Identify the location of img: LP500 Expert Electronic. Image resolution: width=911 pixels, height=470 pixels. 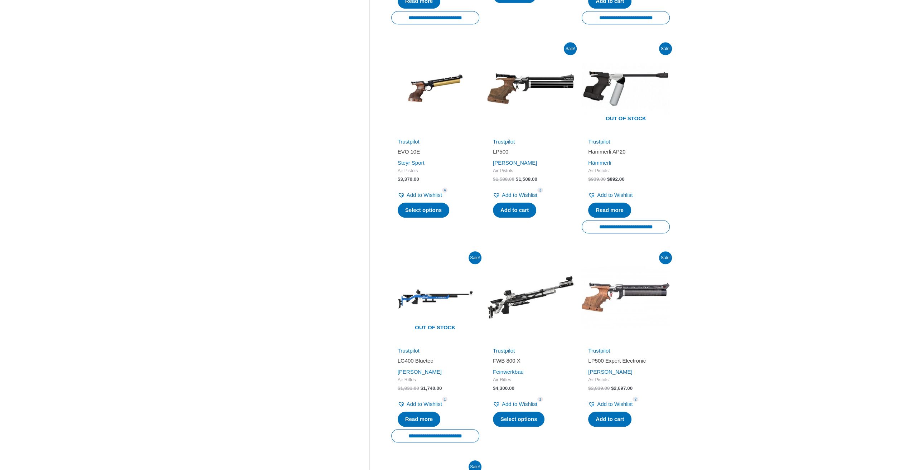
(626, 298).